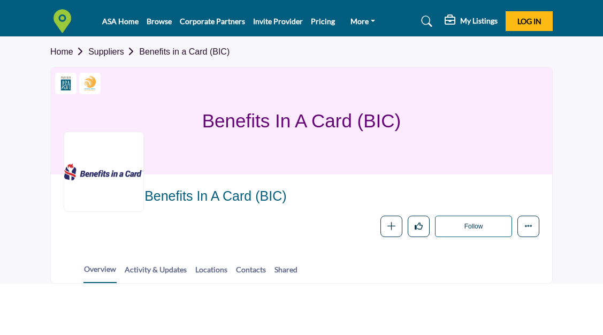 The image size is (603, 335). Describe the element at coordinates (286, 273) in the screenshot. I see `a: Shared` at that location.